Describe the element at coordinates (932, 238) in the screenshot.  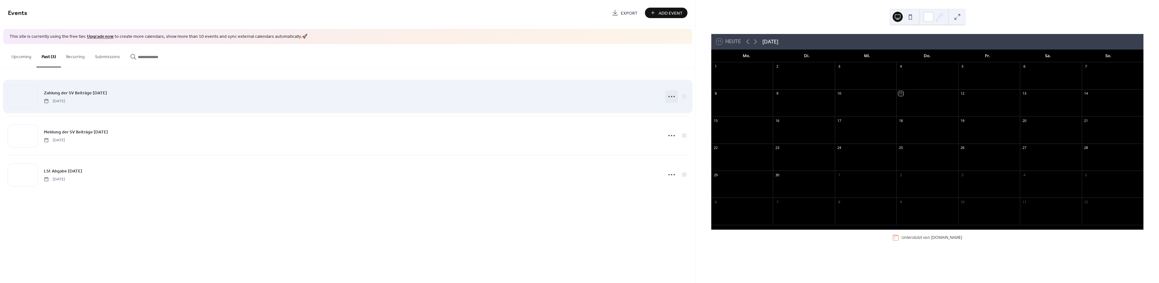
I see `div: Unterstützt von` at that location.